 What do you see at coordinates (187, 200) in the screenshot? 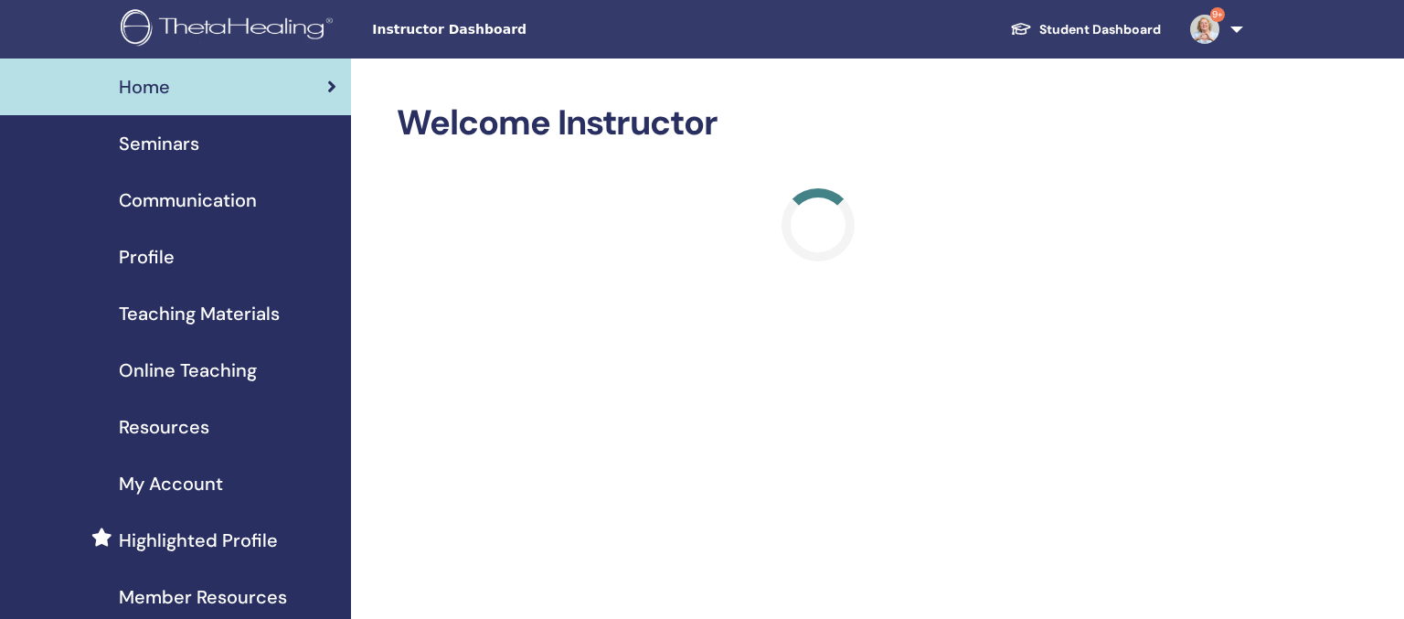
I see `span: Communication` at bounding box center [187, 200].